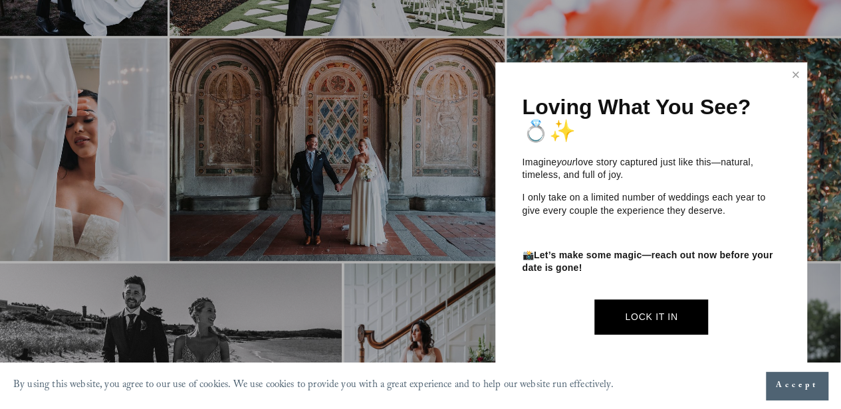 Image resolution: width=841 pixels, height=409 pixels. Describe the element at coordinates (796, 386) in the screenshot. I see `span: Accept` at that location.